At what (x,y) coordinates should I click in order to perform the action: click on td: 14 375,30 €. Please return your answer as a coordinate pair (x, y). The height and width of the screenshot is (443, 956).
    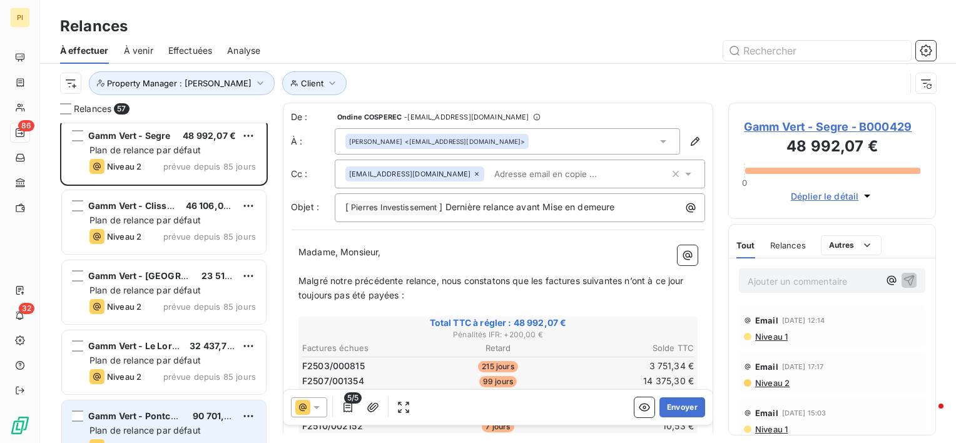
    Looking at the image, I should click on (629, 381).